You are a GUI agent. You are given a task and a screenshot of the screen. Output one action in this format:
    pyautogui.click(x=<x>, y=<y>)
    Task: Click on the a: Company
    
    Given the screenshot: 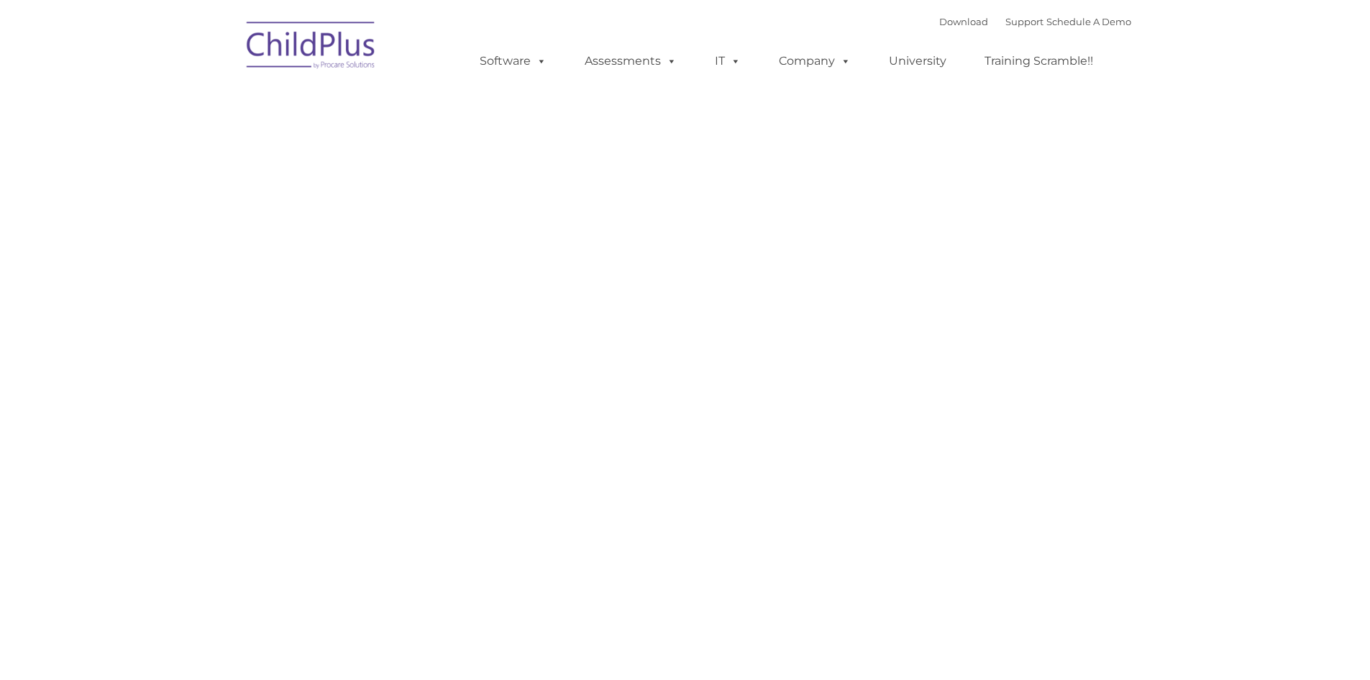 What is the action you would take?
    pyautogui.click(x=815, y=61)
    